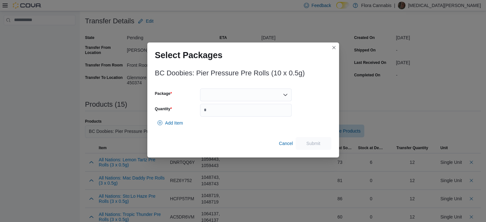 Image resolution: width=486 pixels, height=222 pixels. What do you see at coordinates (163, 94) in the screenshot?
I see `label: Package` at bounding box center [163, 94].